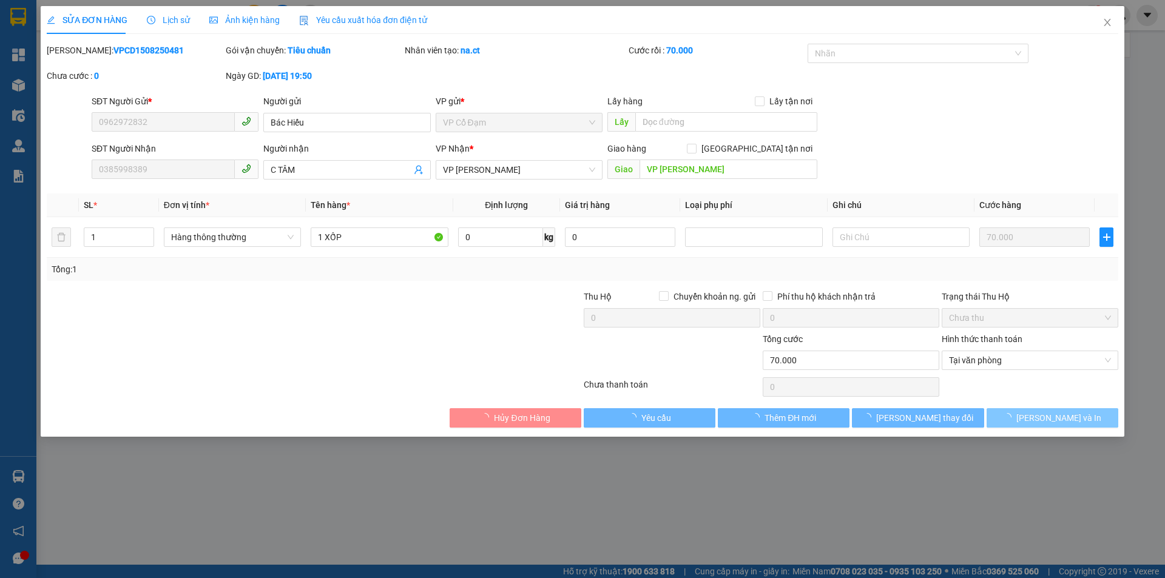 This screenshot has height=578, width=1165. Describe the element at coordinates (419, 170) in the screenshot. I see `span: user-add` at that location.